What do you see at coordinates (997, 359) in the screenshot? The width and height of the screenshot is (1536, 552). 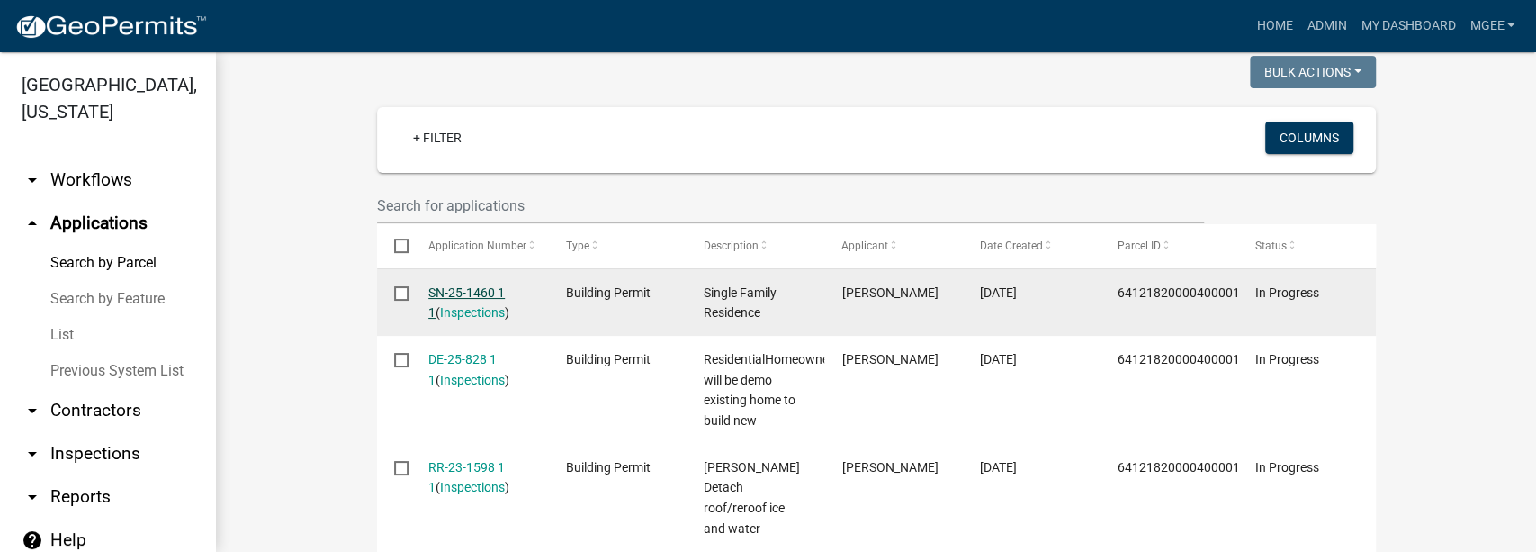 I see `span: 05/21/2025` at bounding box center [997, 359].